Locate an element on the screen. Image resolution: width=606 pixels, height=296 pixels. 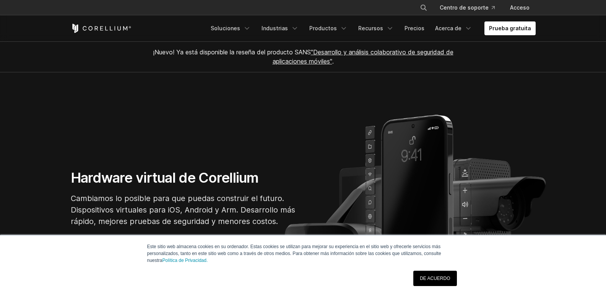
font: Acceso is located at coordinates (520, 7).